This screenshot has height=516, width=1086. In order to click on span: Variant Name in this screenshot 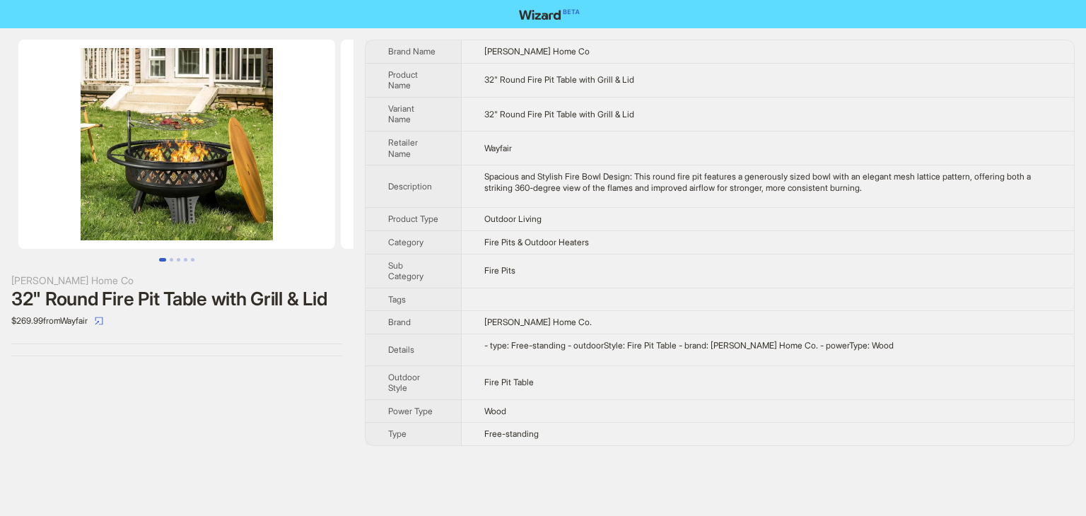, I will do `click(401, 114)`.